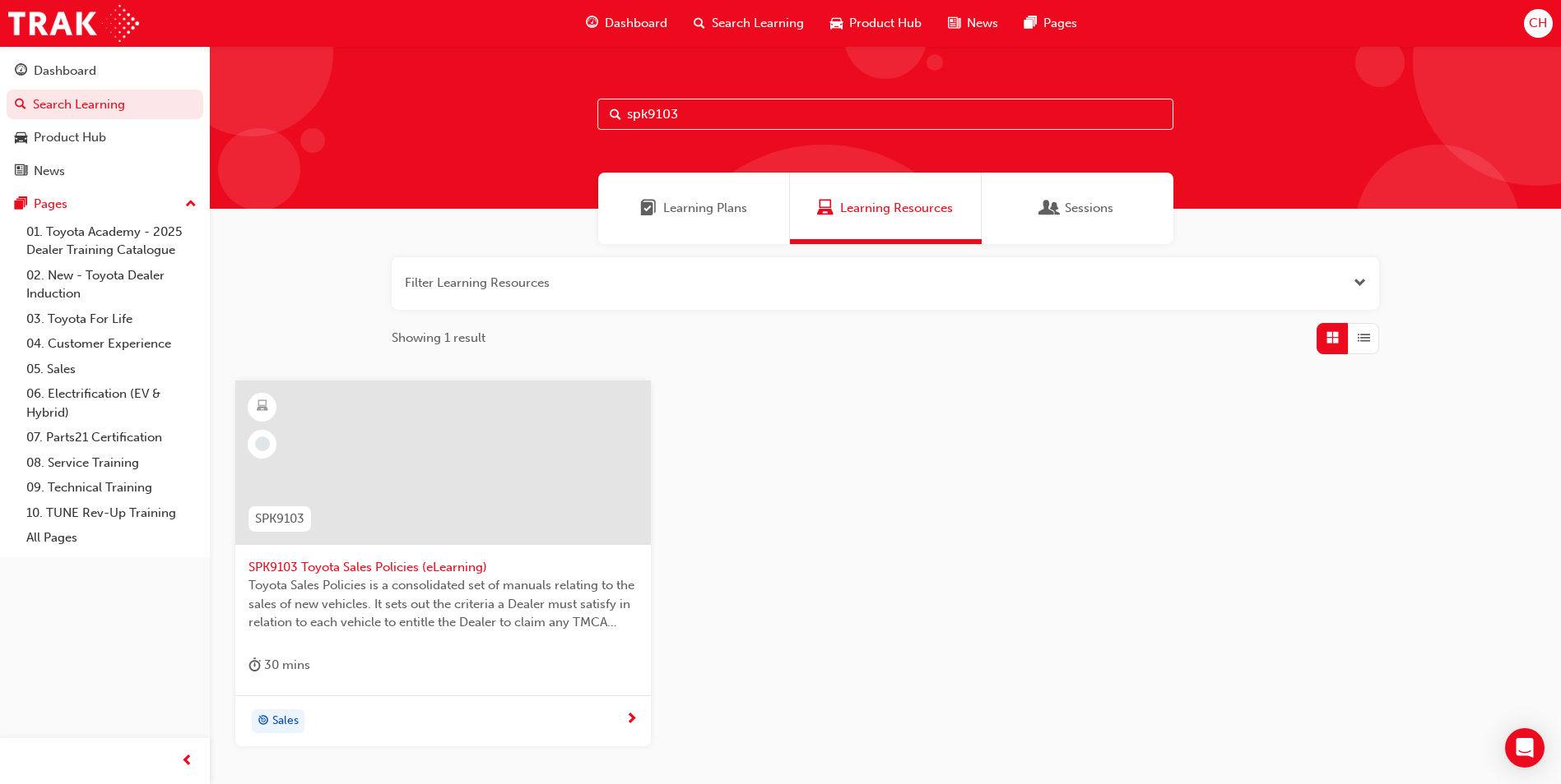 The width and height of the screenshot is (1561, 784). What do you see at coordinates (111, 285) in the screenshot?
I see `a: 02. New - Toyota Dealer Induction` at bounding box center [111, 285].